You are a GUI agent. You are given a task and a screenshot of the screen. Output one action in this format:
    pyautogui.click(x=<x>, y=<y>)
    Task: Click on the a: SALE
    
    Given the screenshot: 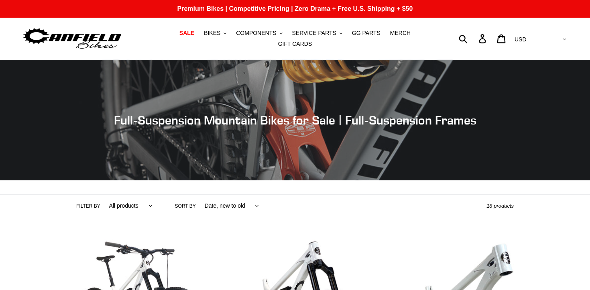 What is the action you would take?
    pyautogui.click(x=187, y=33)
    